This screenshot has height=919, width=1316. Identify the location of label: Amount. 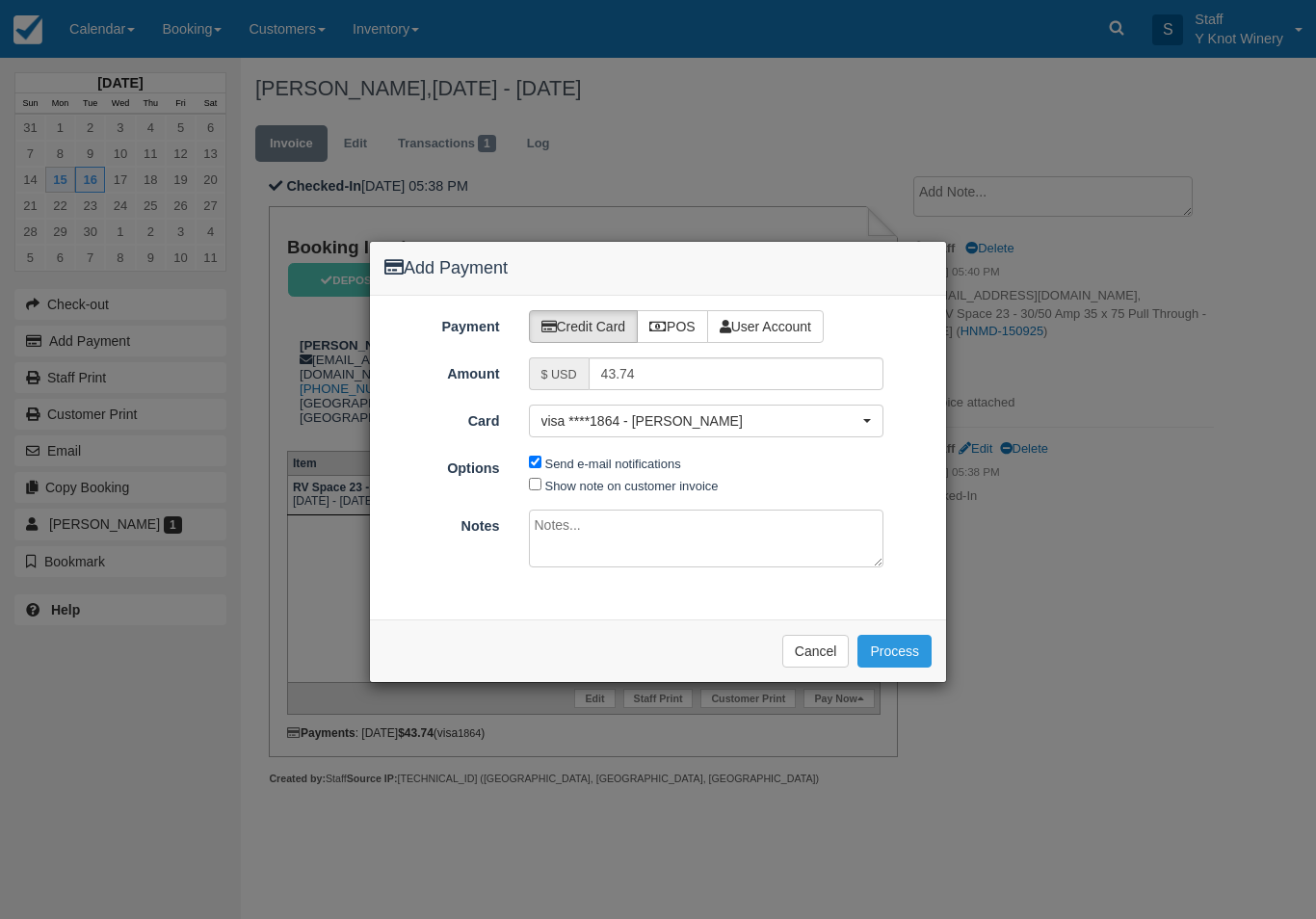
(443, 371).